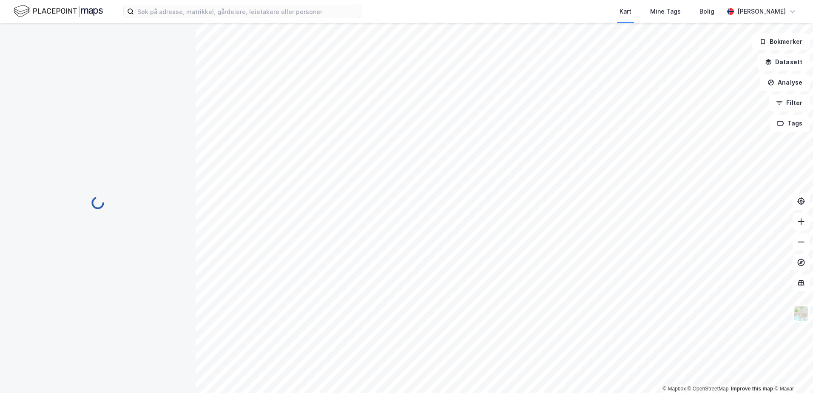 This screenshot has width=813, height=393. Describe the element at coordinates (790, 123) in the screenshot. I see `button: Tags` at that location.